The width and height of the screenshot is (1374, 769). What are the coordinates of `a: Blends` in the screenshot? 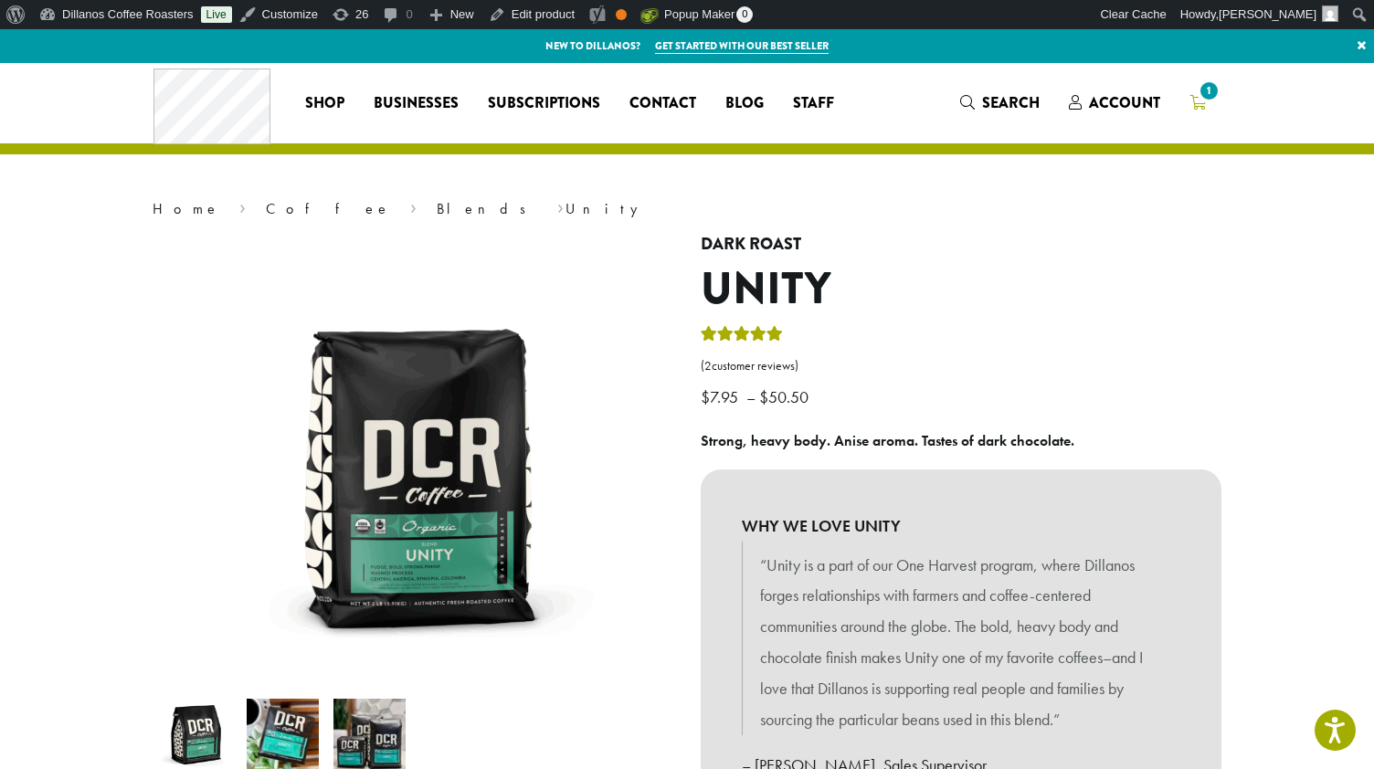 It's located at (487, 208).